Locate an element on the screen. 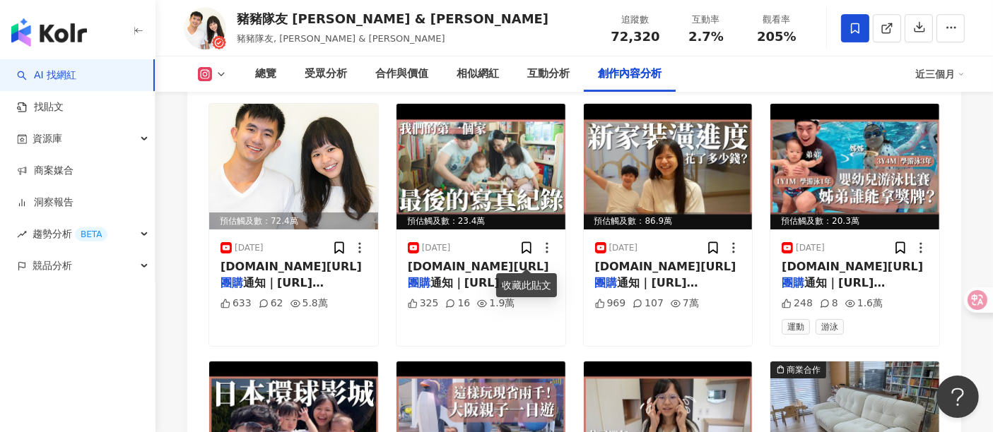 Image resolution: width=993 pixels, height=432 pixels. div: 8 is located at coordinates (829, 304).